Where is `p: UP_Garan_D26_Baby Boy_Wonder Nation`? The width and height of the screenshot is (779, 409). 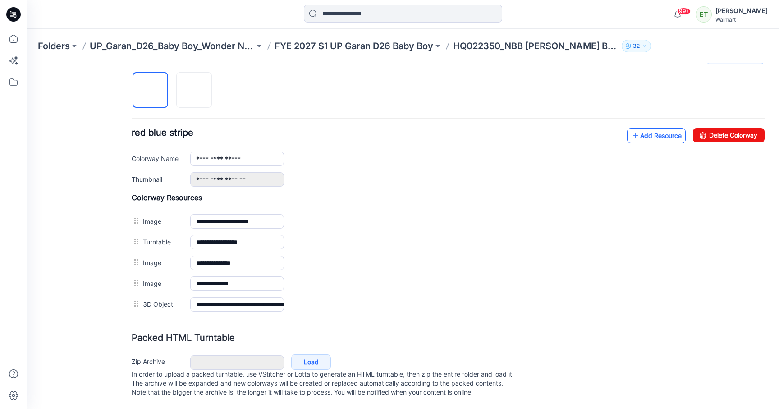 p: UP_Garan_D26_Baby Boy_Wonder Nation is located at coordinates (172, 46).